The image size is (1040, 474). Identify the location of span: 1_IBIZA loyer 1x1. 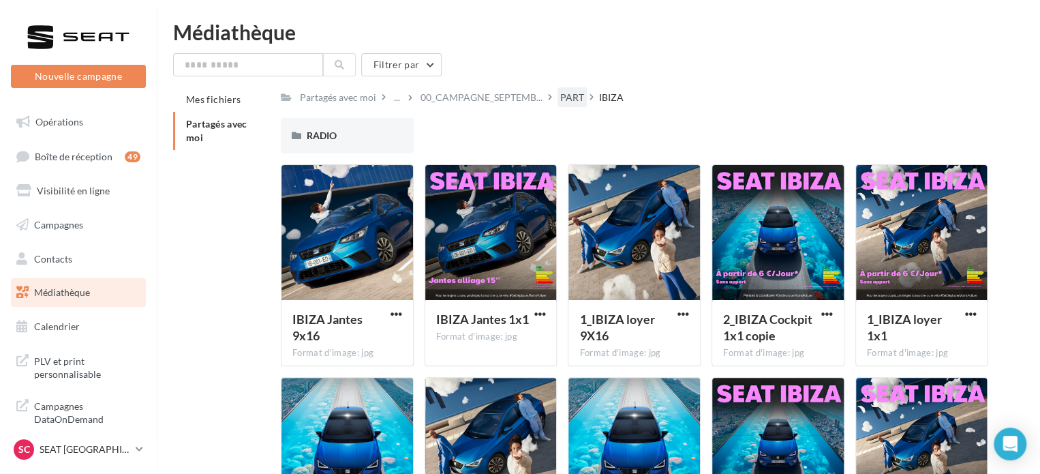
(904, 327).